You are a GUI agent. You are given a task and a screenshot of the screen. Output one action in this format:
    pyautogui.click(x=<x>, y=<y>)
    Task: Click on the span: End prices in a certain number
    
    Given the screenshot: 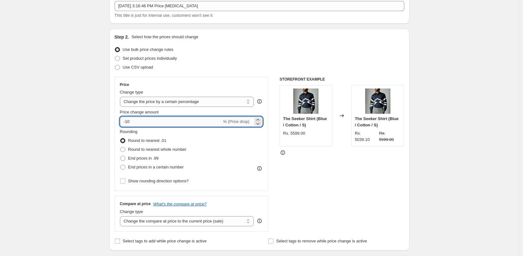 What is the action you would take?
    pyautogui.click(x=156, y=167)
    